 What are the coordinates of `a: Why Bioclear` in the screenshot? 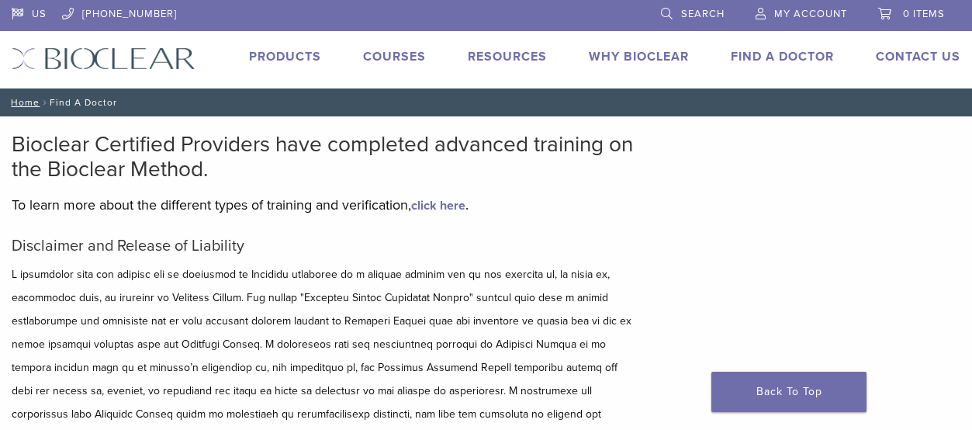 It's located at (639, 57).